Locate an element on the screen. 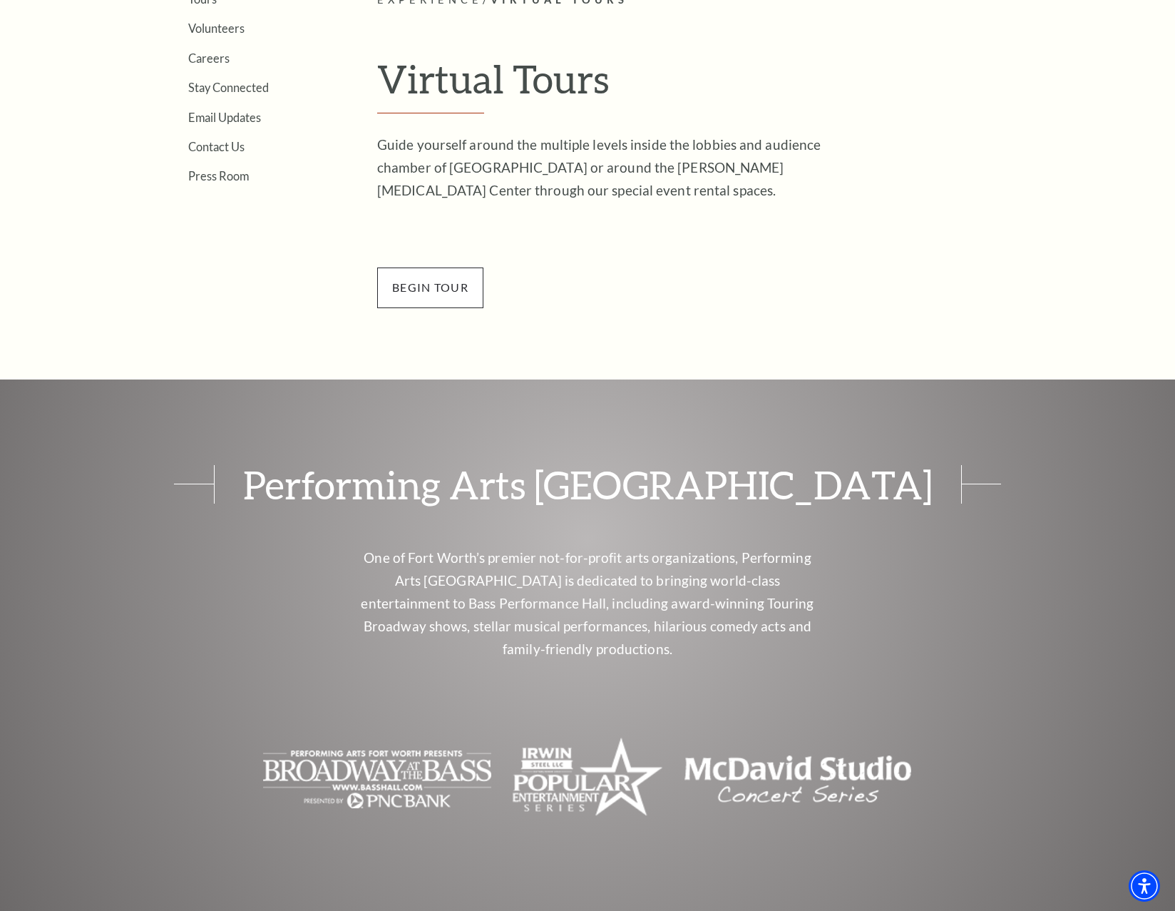  a: Contact Us is located at coordinates (216, 146).